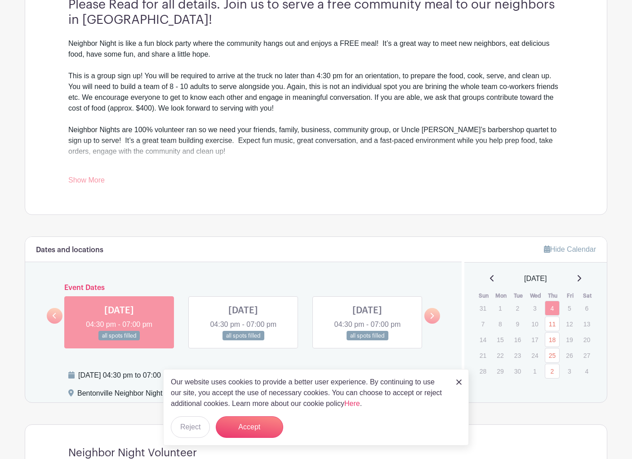 The image size is (632, 459). Describe the element at coordinates (482, 339) in the screenshot. I see `p: 14` at that location.